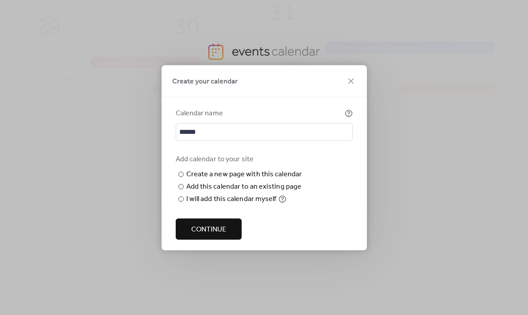  What do you see at coordinates (259, 113) in the screenshot?
I see `div: Calendar name` at bounding box center [259, 113].